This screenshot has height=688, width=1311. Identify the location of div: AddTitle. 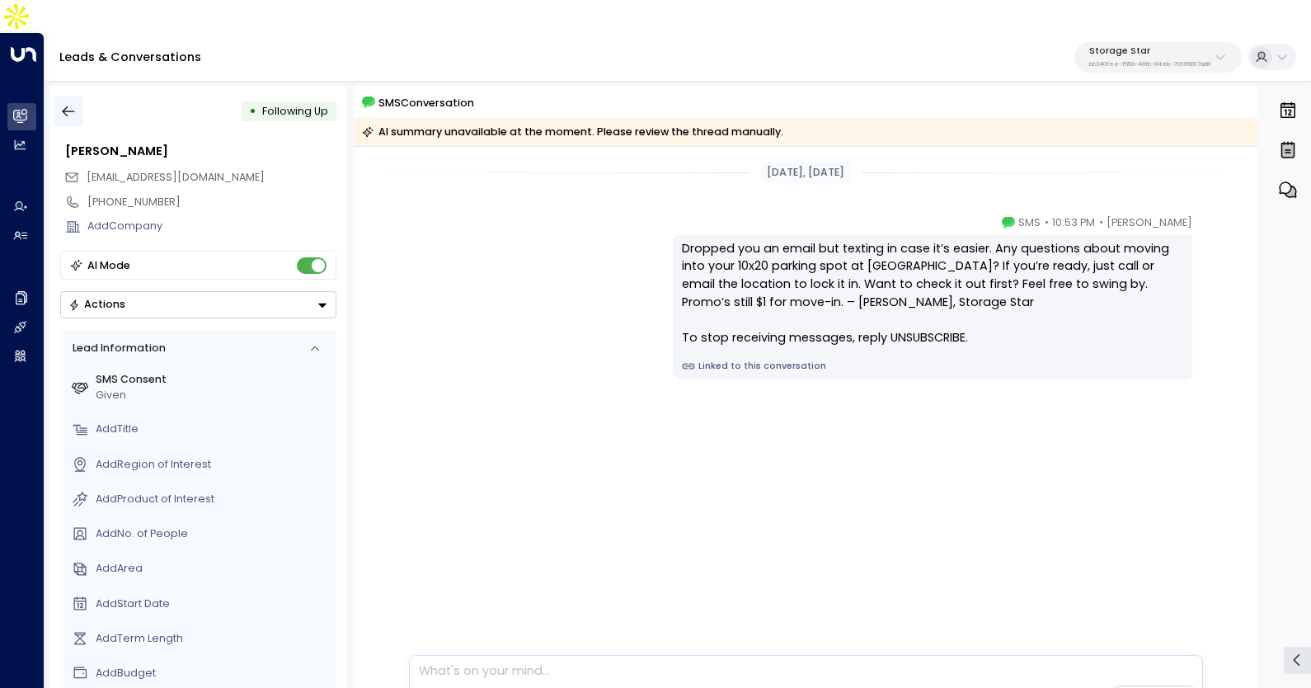
(213, 429).